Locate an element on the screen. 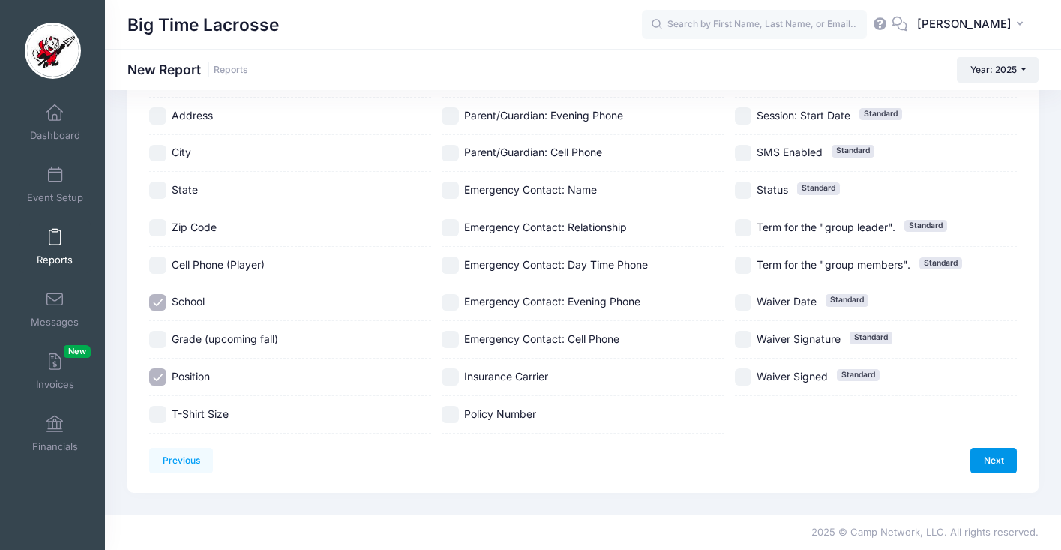 This screenshot has width=1061, height=550. input: Waiver SignatureStandard is located at coordinates (743, 339).